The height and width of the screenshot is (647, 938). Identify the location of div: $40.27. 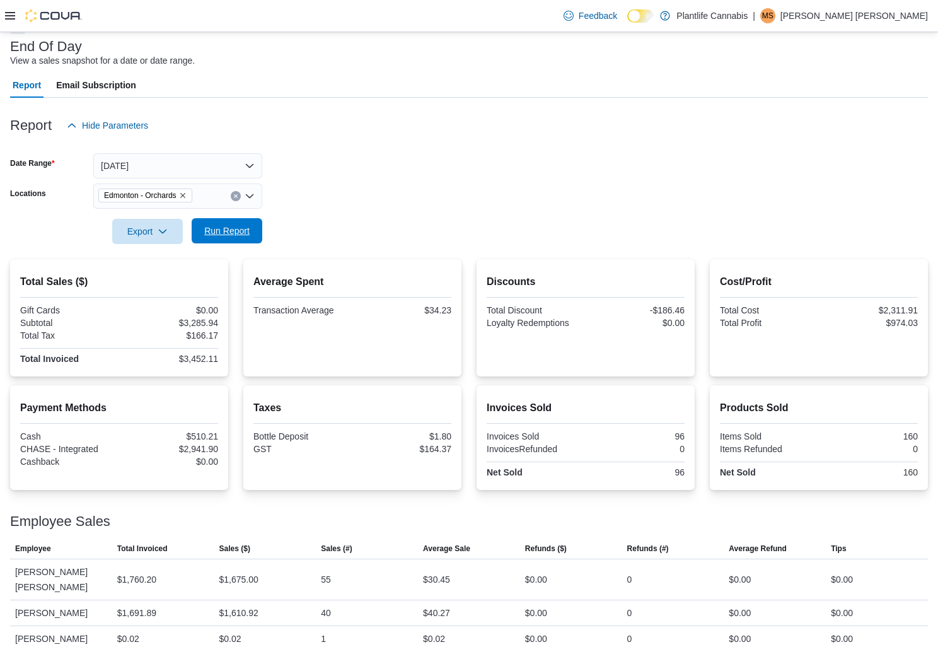
(436, 613).